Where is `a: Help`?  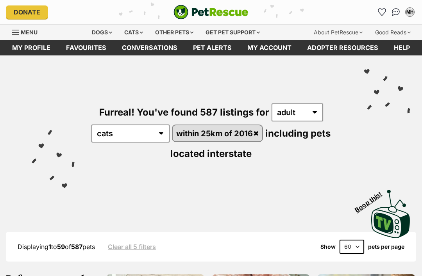
a: Help is located at coordinates (402, 48).